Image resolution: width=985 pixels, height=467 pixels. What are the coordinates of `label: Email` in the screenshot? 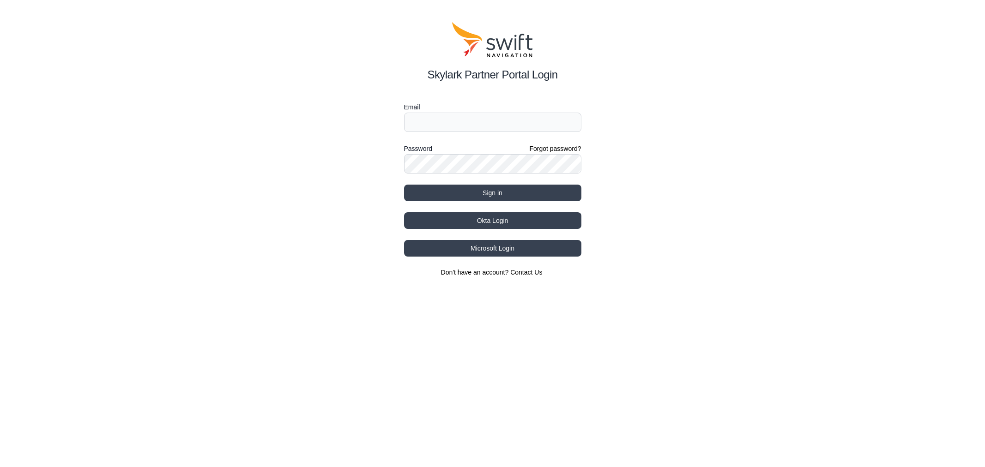 It's located at (493, 107).